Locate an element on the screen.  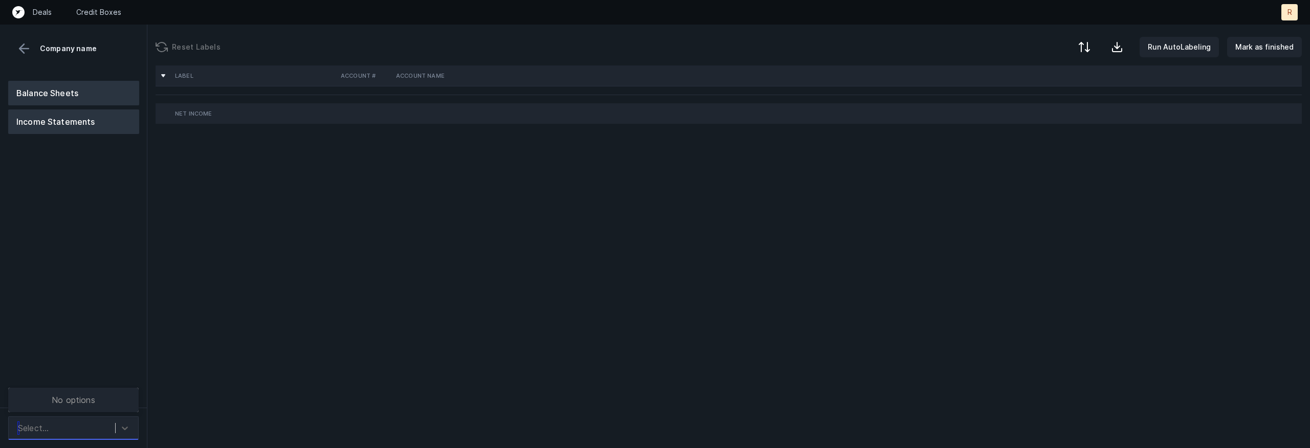
th: Account # is located at coordinates (364, 76).